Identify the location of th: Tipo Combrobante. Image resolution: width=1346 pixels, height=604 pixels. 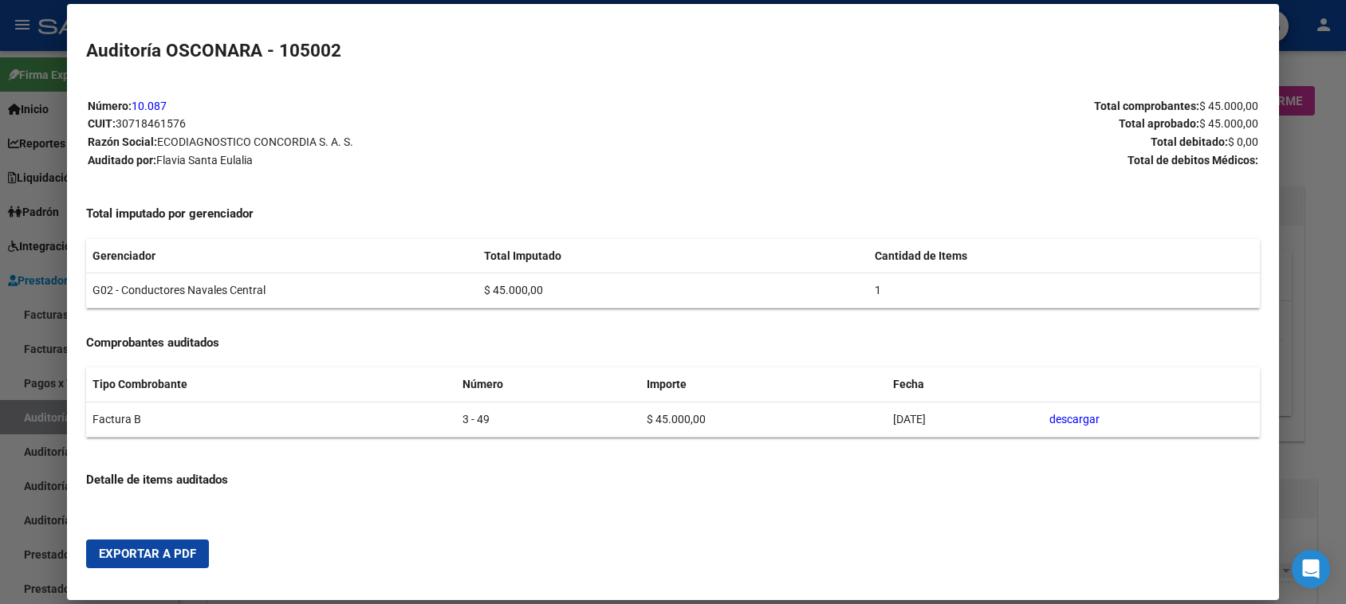
(271, 384).